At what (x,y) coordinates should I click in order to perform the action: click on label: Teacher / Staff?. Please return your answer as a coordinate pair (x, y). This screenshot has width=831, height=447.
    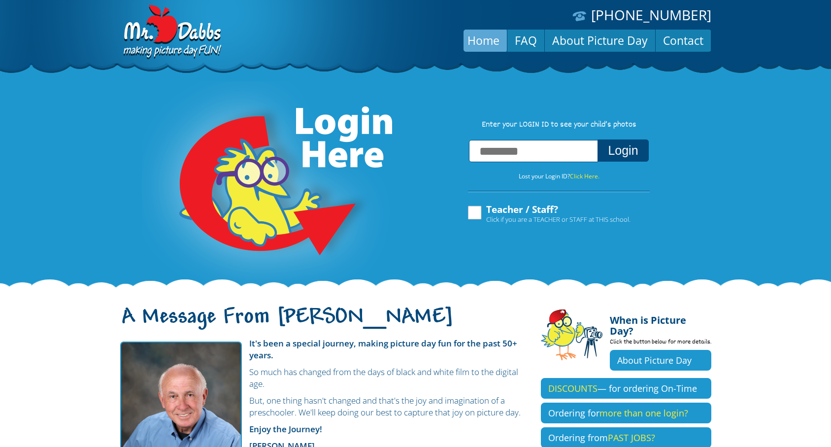
    Looking at the image, I should click on (548, 214).